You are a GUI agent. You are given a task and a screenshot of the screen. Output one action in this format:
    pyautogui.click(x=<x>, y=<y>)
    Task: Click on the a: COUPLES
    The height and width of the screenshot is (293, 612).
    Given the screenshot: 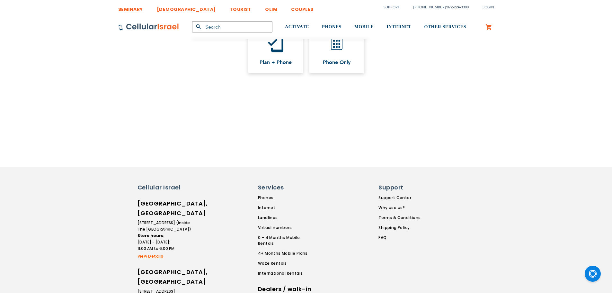 What is the action you would take?
    pyautogui.click(x=302, y=7)
    